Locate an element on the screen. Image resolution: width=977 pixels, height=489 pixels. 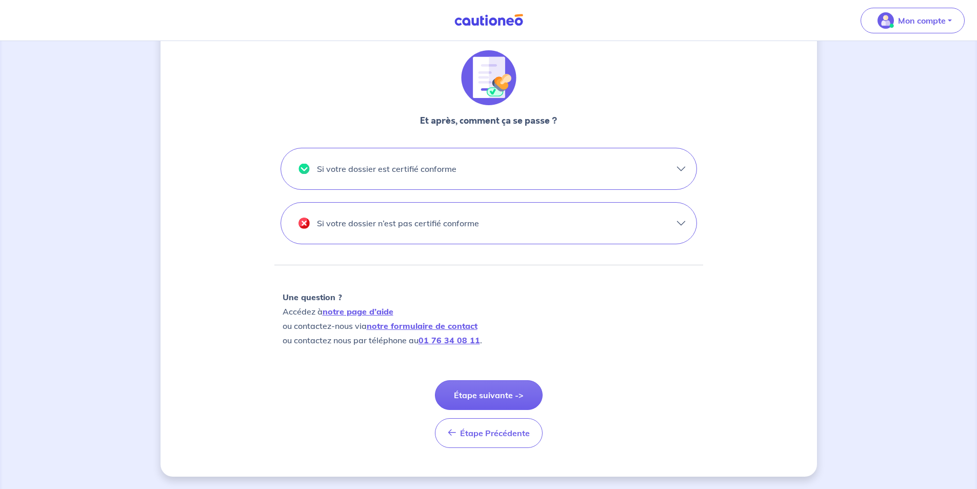
img: logo_orange.svg is located at coordinates (21, 21).